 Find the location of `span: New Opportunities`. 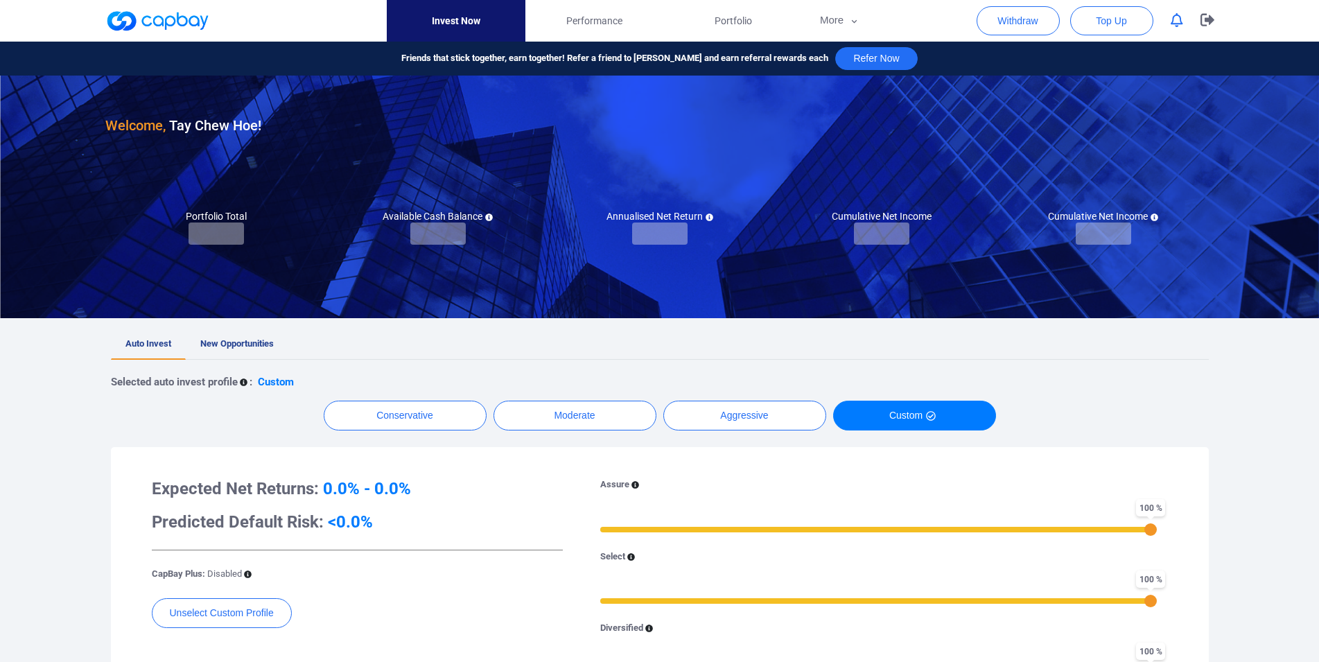

span: New Opportunities is located at coordinates (237, 343).